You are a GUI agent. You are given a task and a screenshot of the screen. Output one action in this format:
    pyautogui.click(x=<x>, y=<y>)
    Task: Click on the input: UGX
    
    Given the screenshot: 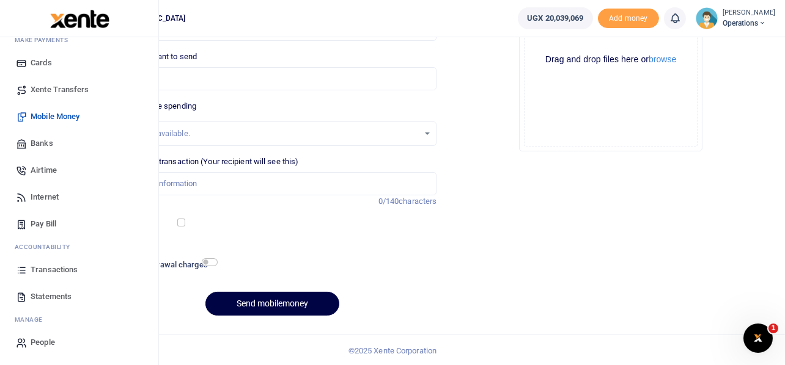 What is the action you would take?
    pyautogui.click(x=273, y=79)
    